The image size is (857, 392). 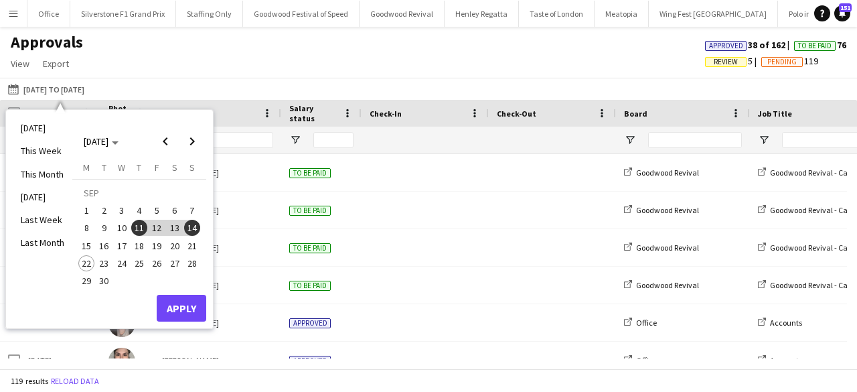 I want to click on span: 25, so click(x=139, y=263).